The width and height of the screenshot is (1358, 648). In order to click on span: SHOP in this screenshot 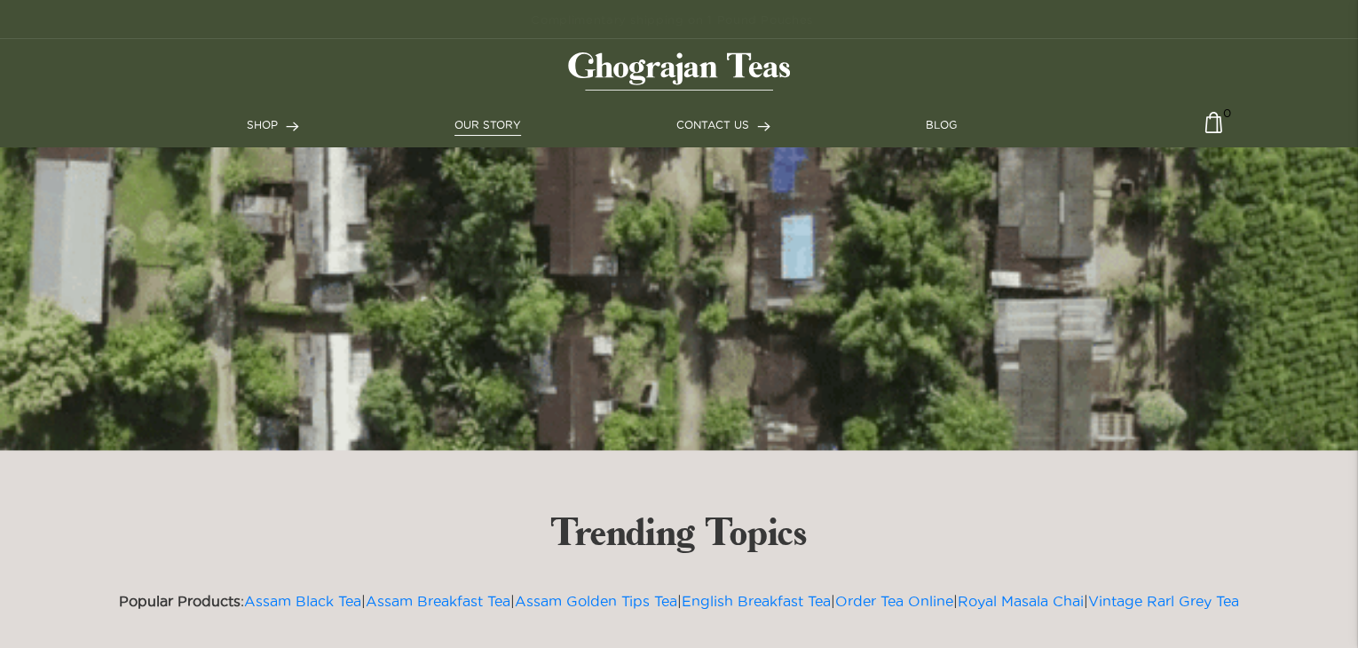, I will do `click(262, 124)`.